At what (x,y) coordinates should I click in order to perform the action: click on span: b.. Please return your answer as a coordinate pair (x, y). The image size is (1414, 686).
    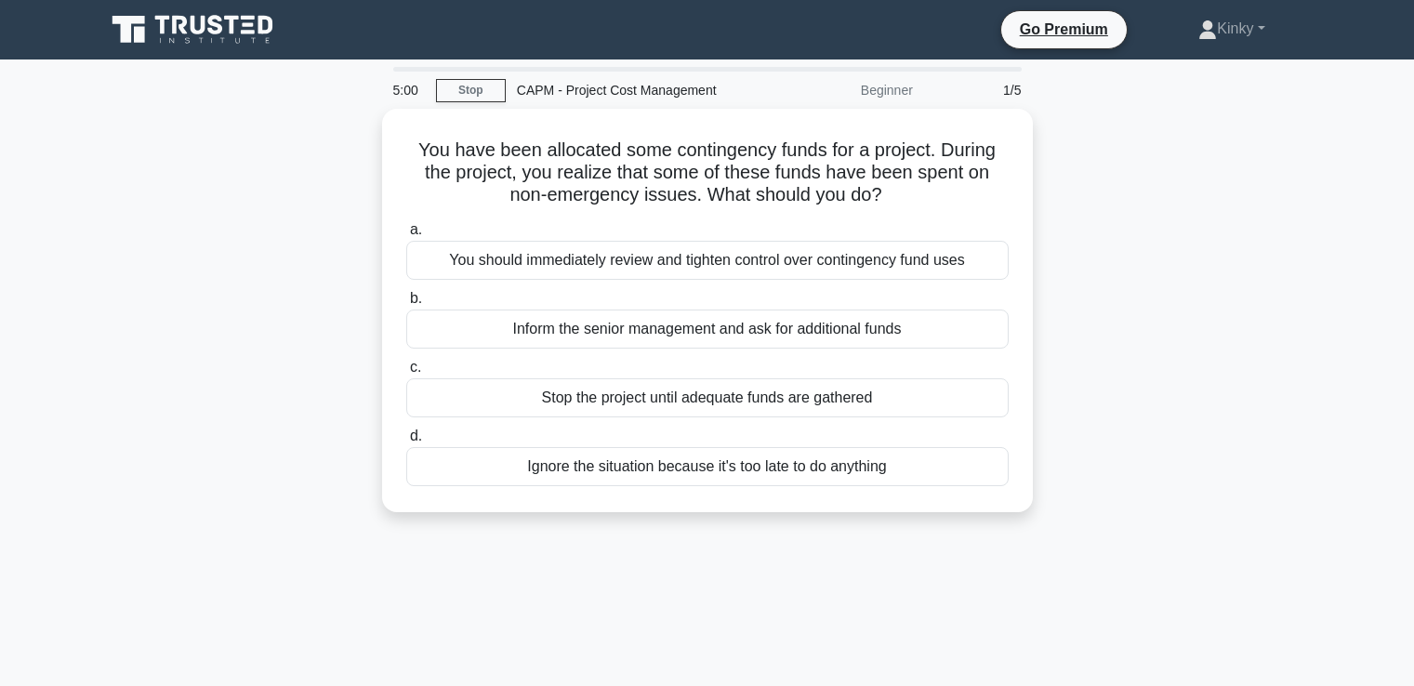
    Looking at the image, I should click on (415, 297).